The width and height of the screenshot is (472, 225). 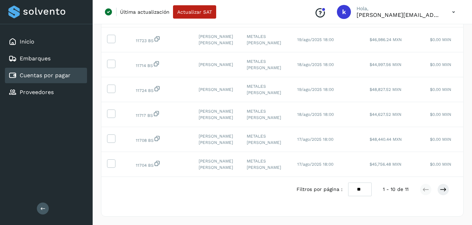 I want to click on span: 37821c75-5992-48a2-8703-414fa3b6a6d7, so click(x=148, y=165).